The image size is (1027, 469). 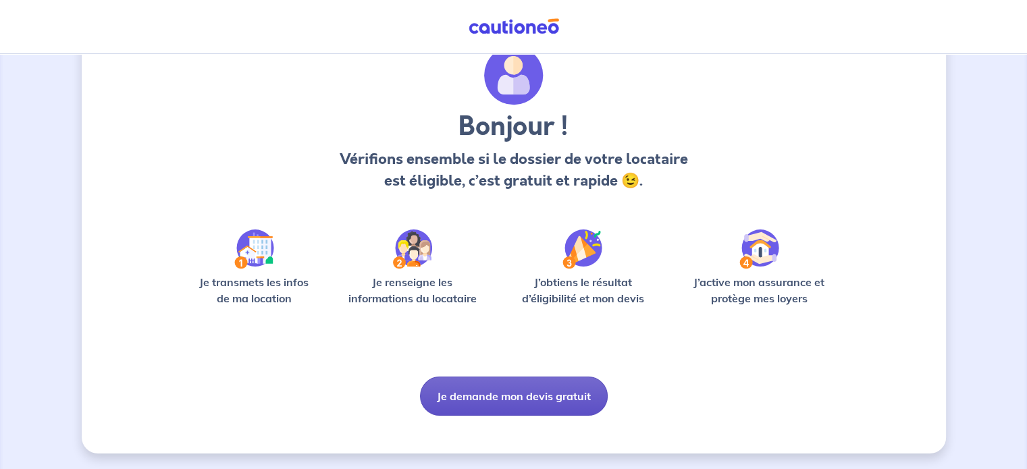 What do you see at coordinates (582, 249) in the screenshot?
I see `img: /static/f3e743aab9439237c3e2196e4328bba9/Step-3.svg` at bounding box center [582, 249].